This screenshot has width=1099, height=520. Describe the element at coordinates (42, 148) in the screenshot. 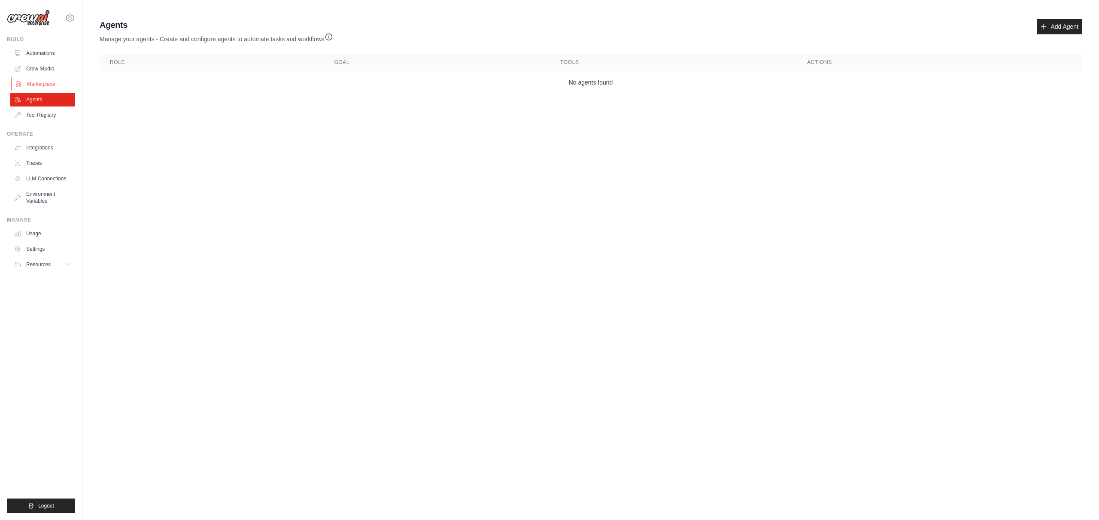

I see `a: Integrations` at that location.